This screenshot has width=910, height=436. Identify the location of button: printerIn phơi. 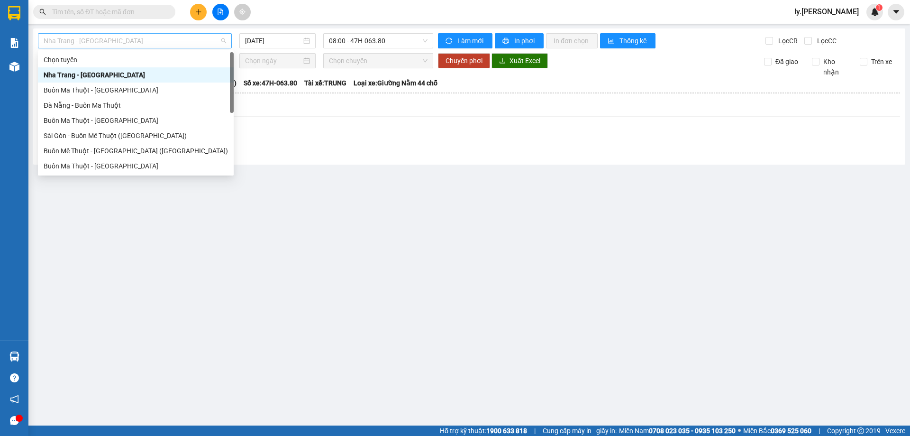
(519, 41).